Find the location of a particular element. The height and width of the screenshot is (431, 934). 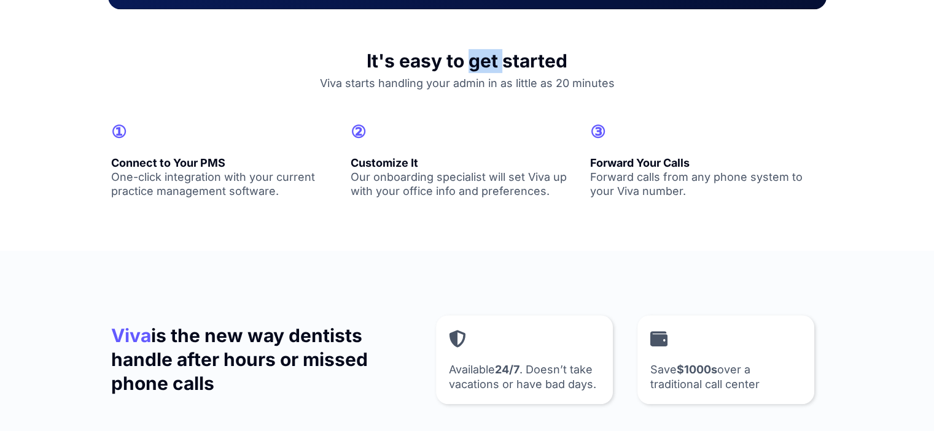

strong: $1000s is located at coordinates (697, 369).